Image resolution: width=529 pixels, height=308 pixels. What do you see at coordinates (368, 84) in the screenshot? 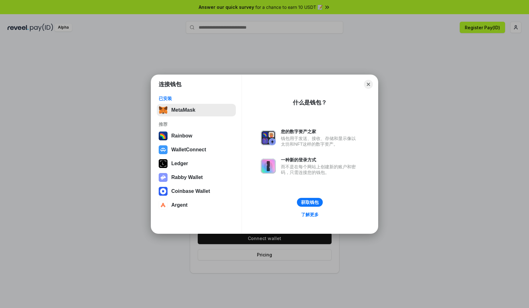
I see `button: Close` at bounding box center [368, 84].